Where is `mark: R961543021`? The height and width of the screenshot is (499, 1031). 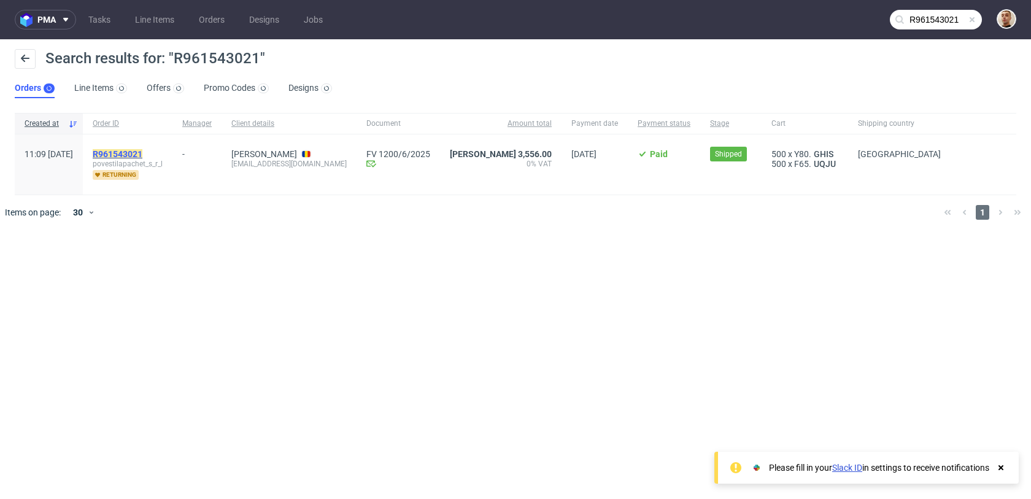 mark: R961543021 is located at coordinates (117, 154).